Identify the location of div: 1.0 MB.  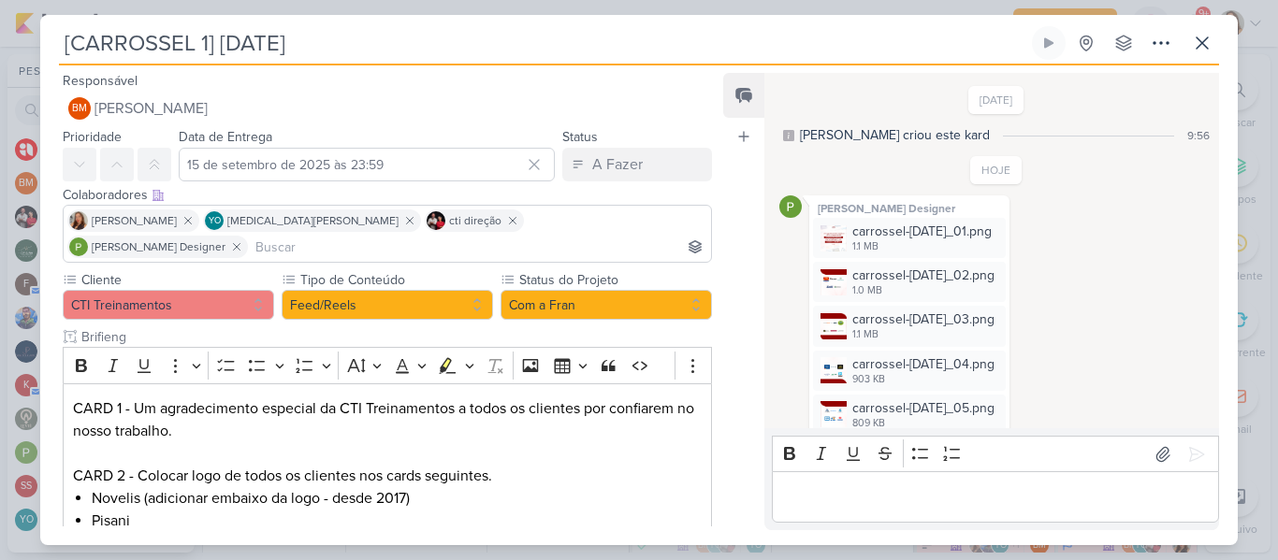
(923, 291).